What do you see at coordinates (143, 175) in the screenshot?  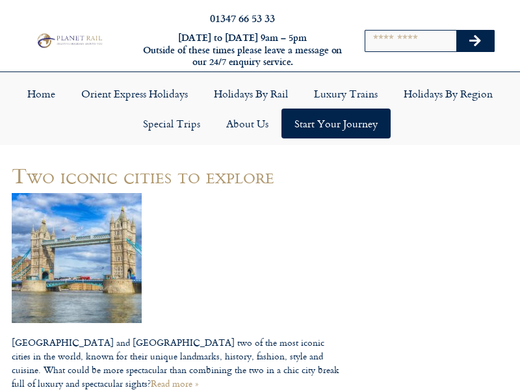 I see `a: Two iconic cities to explore` at bounding box center [143, 175].